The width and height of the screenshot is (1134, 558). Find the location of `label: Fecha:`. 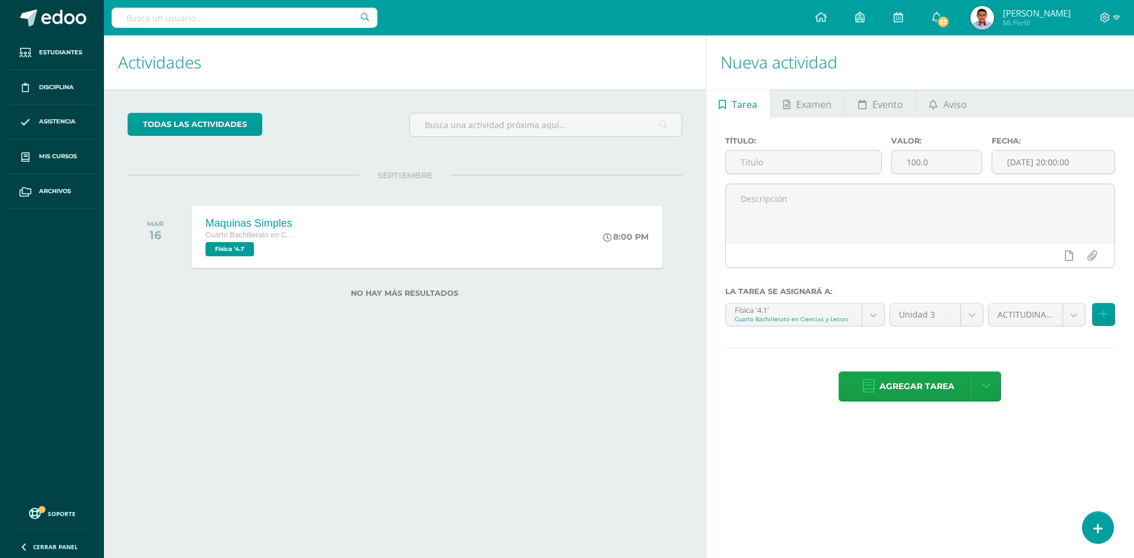

label: Fecha: is located at coordinates (1053, 141).